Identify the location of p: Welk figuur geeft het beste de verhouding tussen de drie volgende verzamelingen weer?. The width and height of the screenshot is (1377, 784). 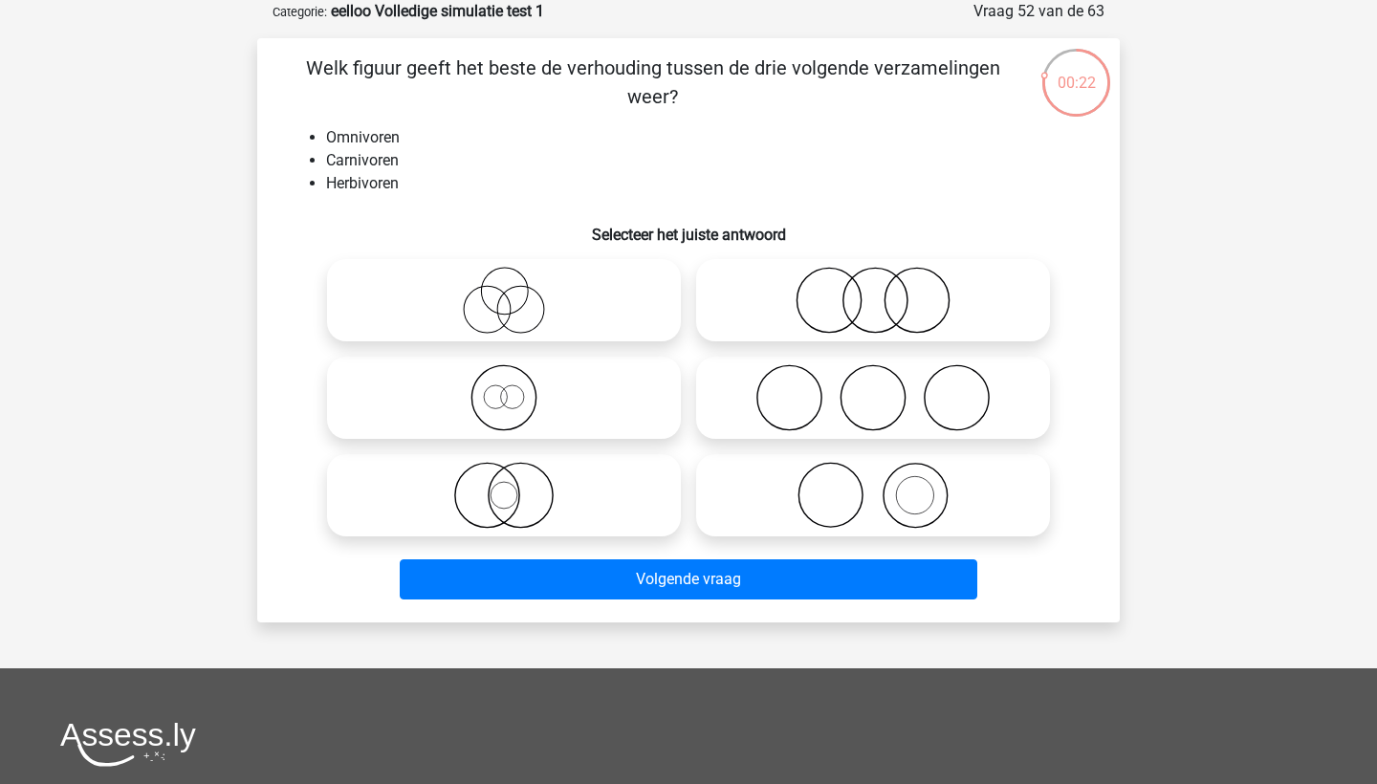
(652, 82).